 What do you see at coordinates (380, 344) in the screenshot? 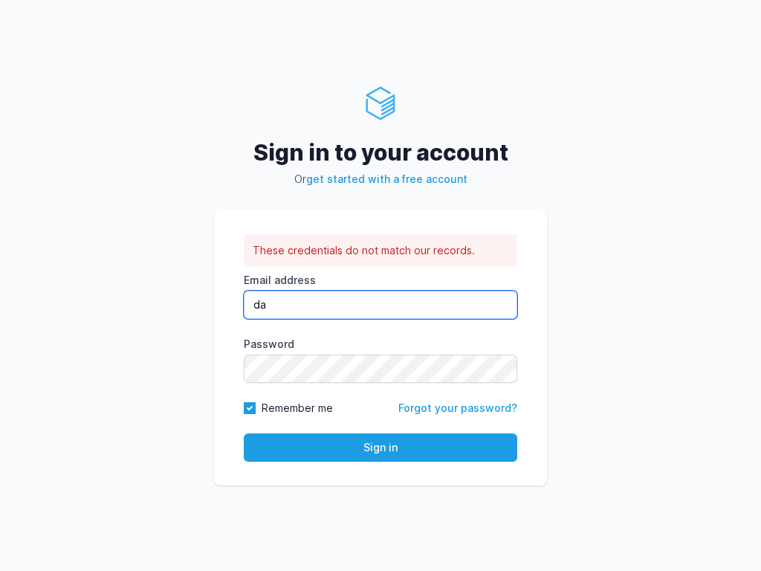
I see `label: Password` at bounding box center [380, 344].